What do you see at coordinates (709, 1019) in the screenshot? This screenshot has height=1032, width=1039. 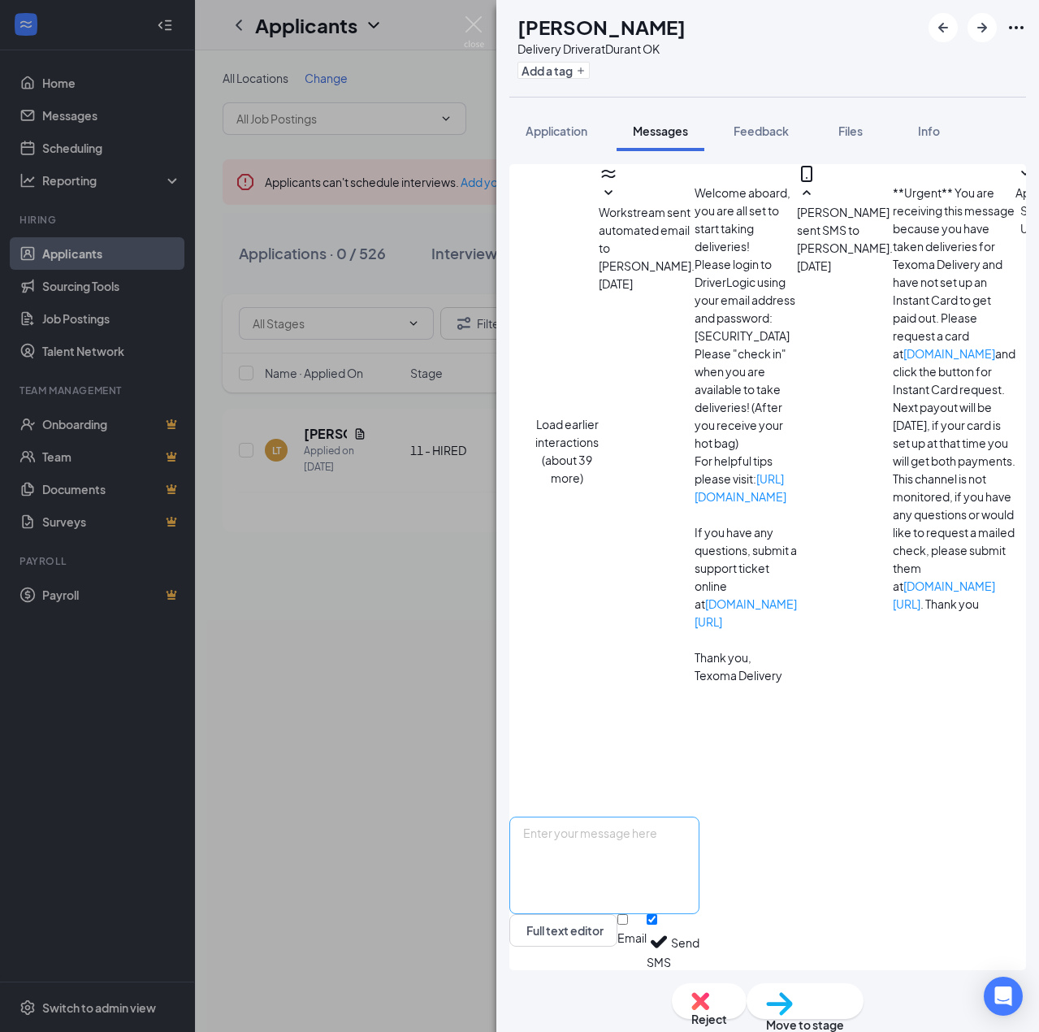 I see `span: Reject` at bounding box center [709, 1019].